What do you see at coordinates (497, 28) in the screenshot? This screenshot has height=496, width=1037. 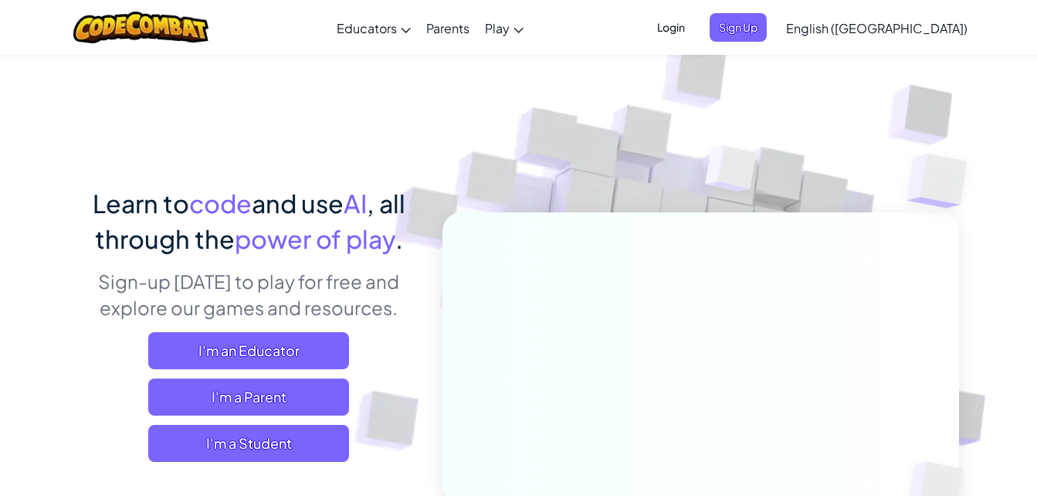 I see `span: Play` at bounding box center [497, 28].